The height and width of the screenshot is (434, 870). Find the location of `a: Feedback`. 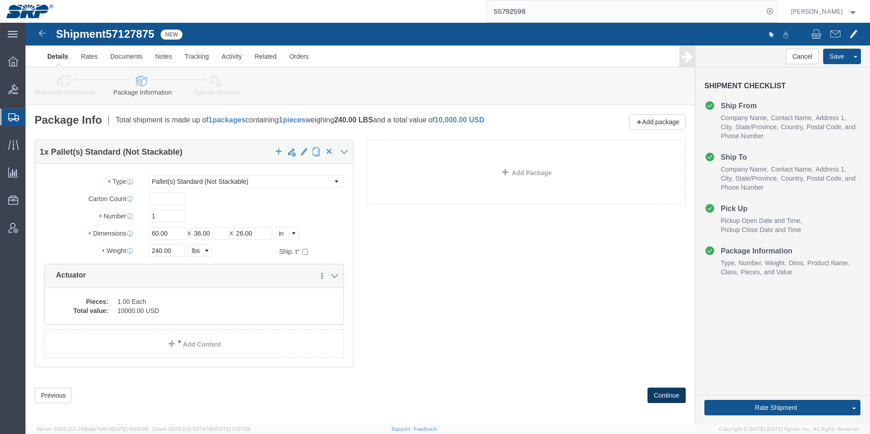

a: Feedback is located at coordinates (425, 429).